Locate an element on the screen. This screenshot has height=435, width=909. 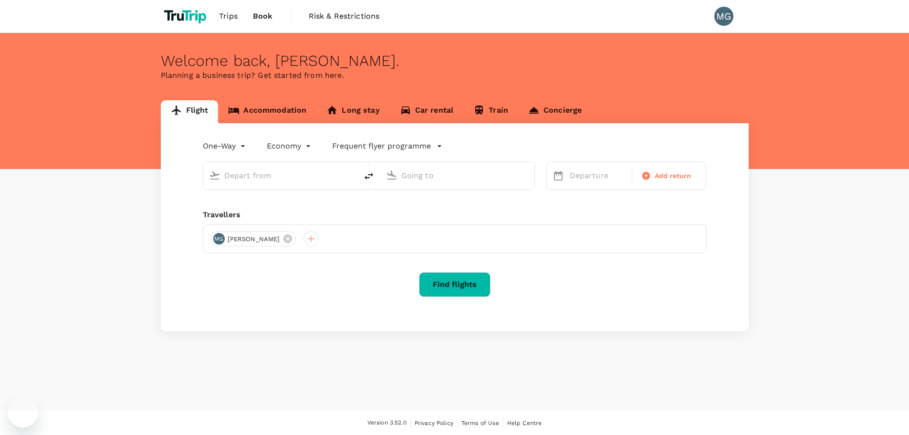
span: Trips is located at coordinates (228, 16).